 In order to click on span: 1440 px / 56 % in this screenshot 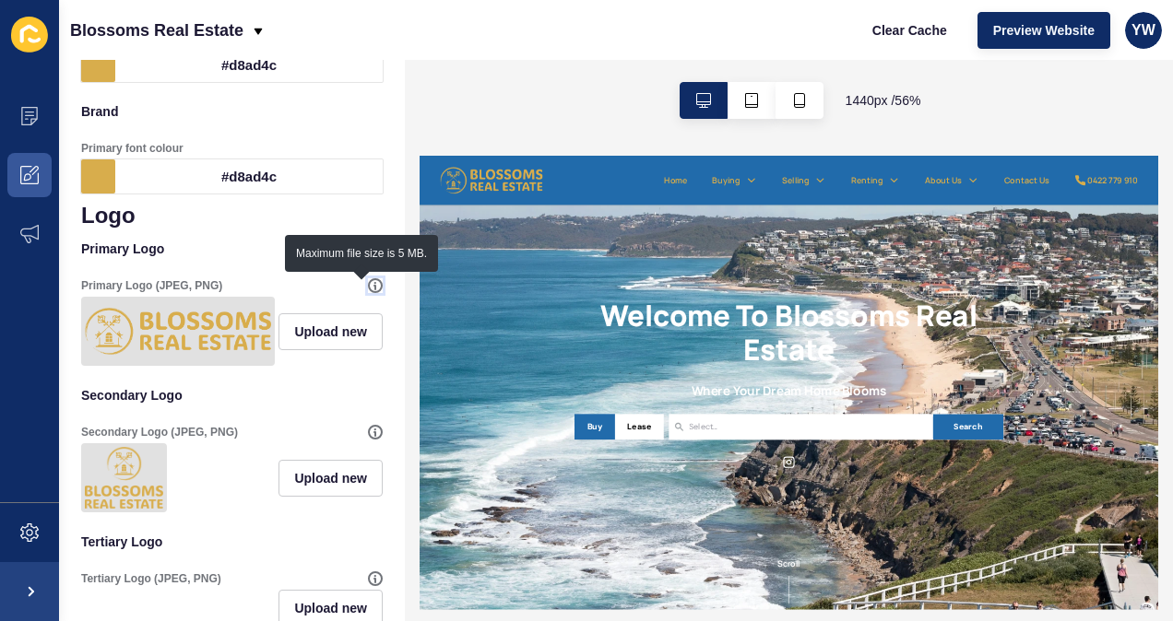, I will do `click(883, 100)`.